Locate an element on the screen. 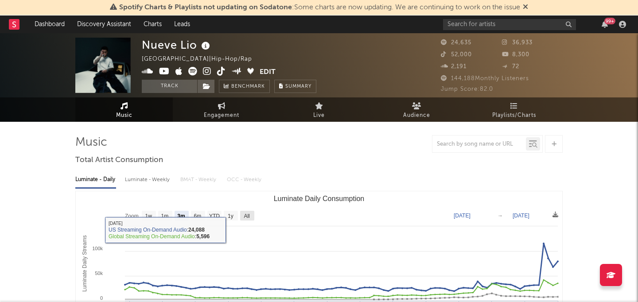  a: Live is located at coordinates (319, 109).